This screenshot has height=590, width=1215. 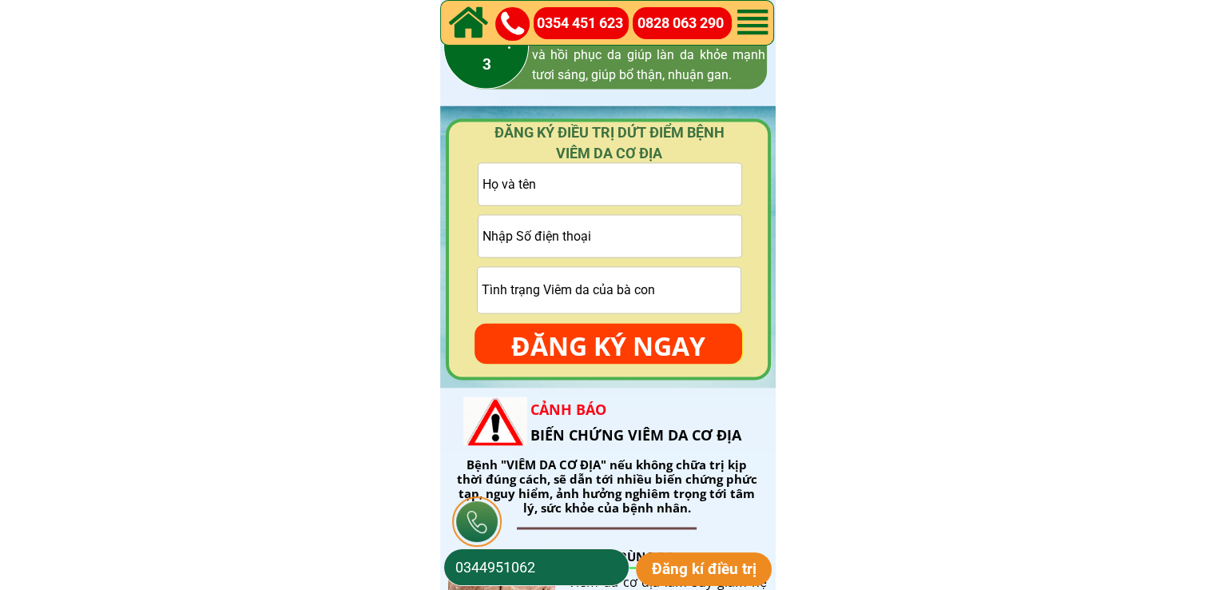 I want to click on p: ĐĂNG KÝ NGAY, so click(x=608, y=346).